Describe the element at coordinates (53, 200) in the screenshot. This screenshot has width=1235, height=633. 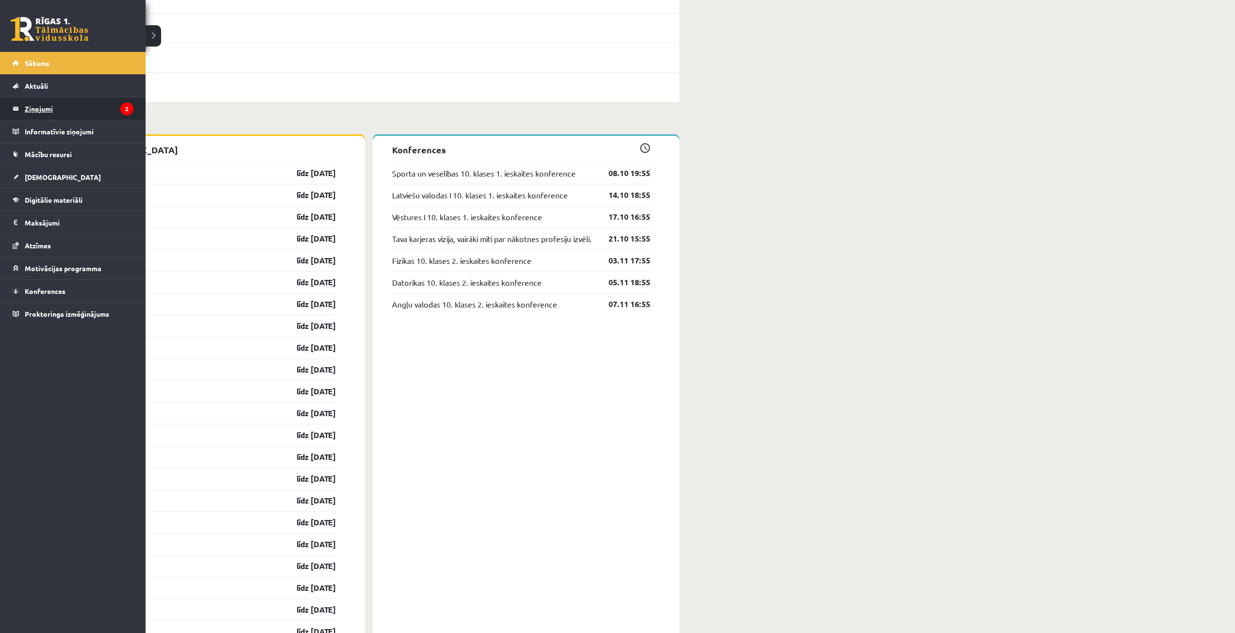
I see `span: Digitālie materiāli` at that location.